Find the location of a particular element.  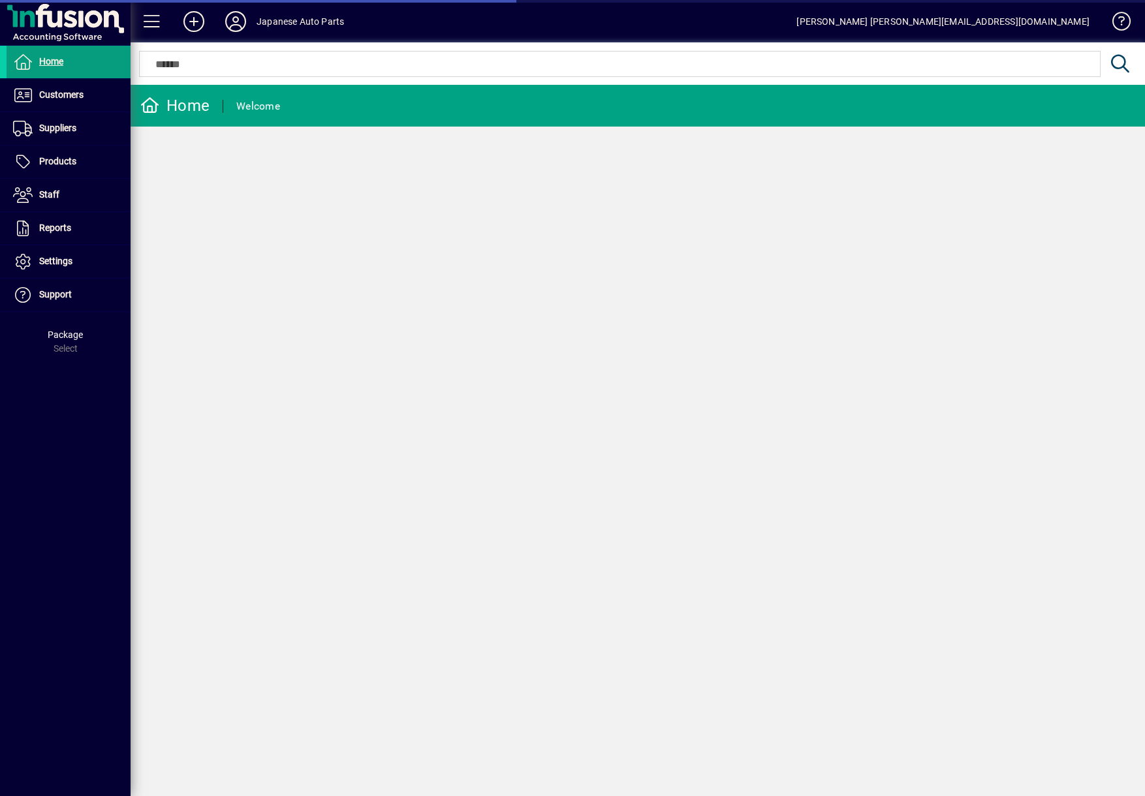

a: Customers is located at coordinates (69, 95).